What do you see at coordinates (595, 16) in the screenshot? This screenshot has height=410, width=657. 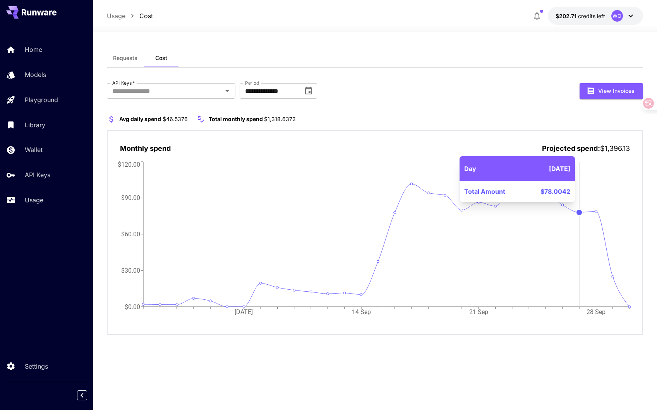 I see `button: $202.71106WO` at bounding box center [595, 16].